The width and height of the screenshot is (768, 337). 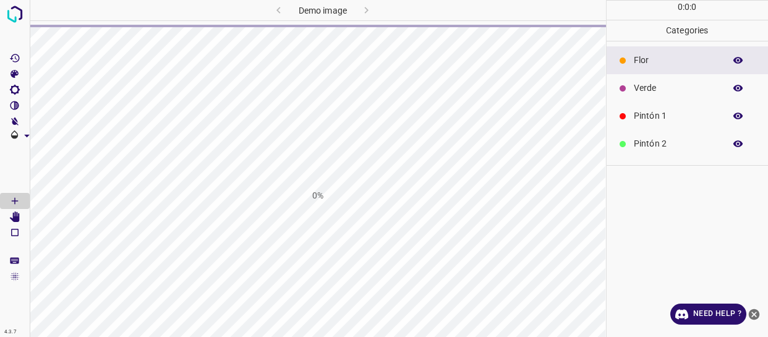 What do you see at coordinates (754, 314) in the screenshot?
I see `button: close-help` at bounding box center [754, 314].